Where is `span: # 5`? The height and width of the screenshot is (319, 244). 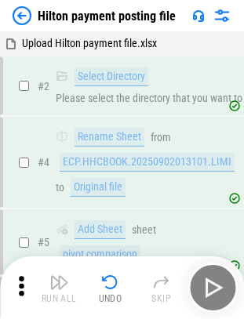
span: # 5 is located at coordinates (43, 243).